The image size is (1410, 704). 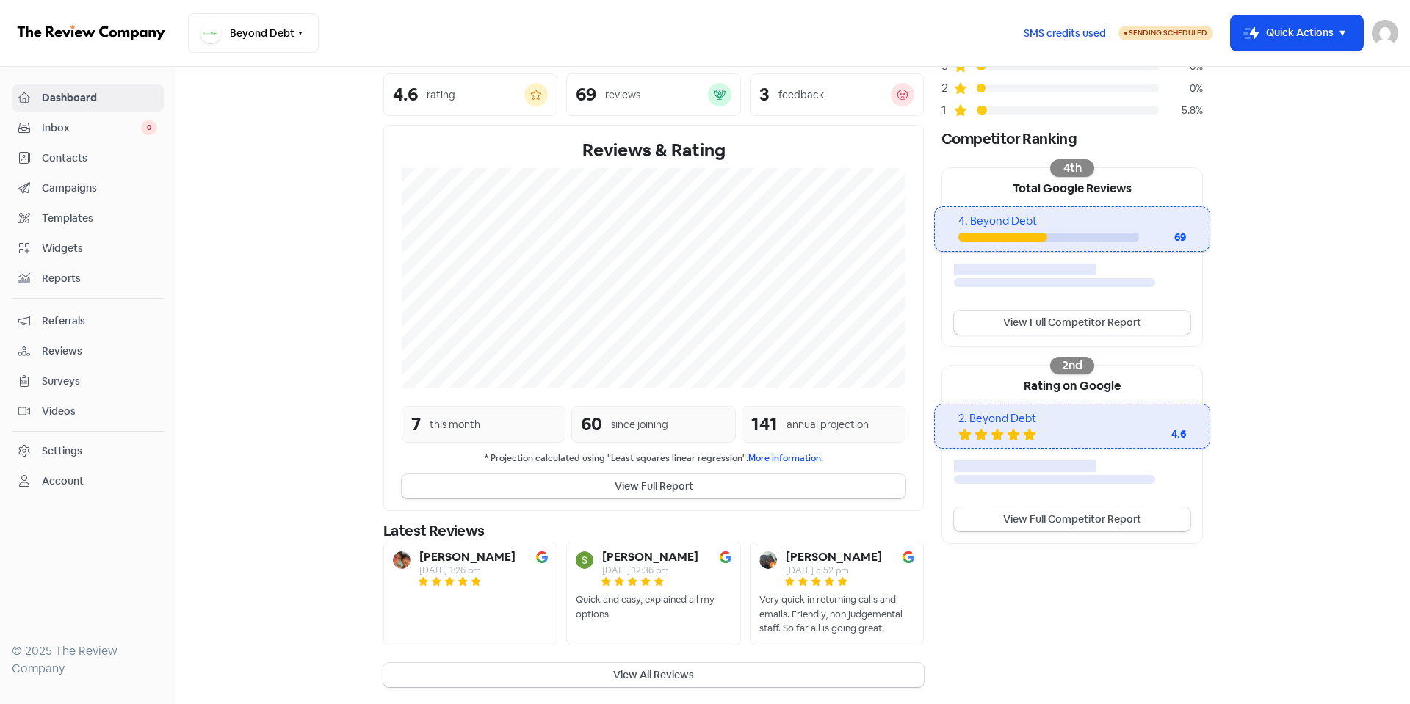 What do you see at coordinates (253, 33) in the screenshot?
I see `button: Beyond Debt` at bounding box center [253, 33].